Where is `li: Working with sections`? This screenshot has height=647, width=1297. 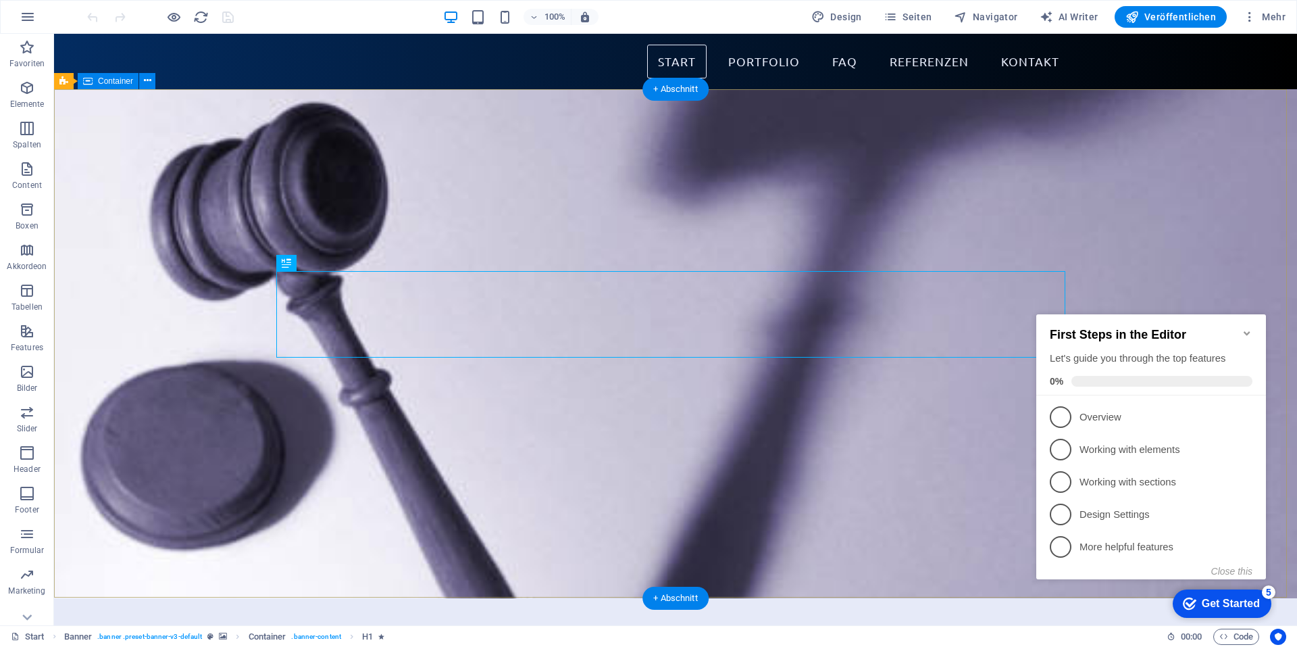
li: Working with sections is located at coordinates (120, 187).